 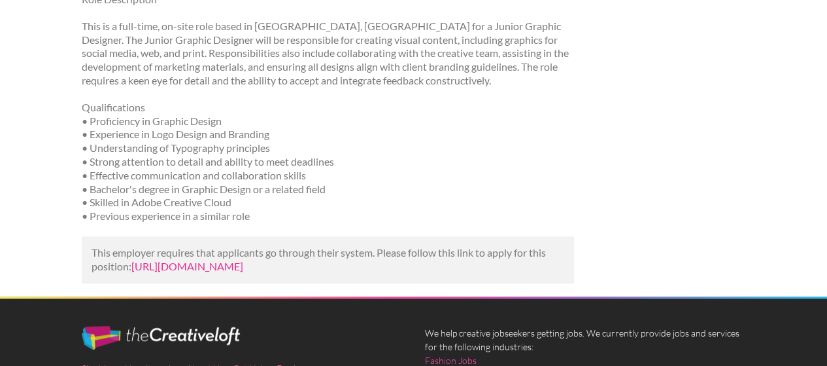 I want to click on img: The Creative Loft, so click(x=161, y=337).